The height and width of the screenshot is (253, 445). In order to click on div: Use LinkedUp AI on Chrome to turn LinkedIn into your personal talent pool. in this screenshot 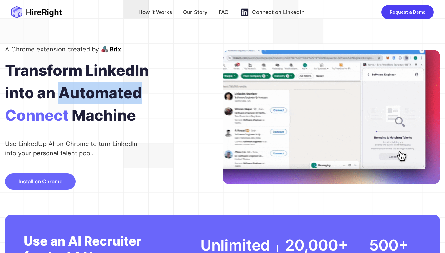, I will do `click(74, 149)`.